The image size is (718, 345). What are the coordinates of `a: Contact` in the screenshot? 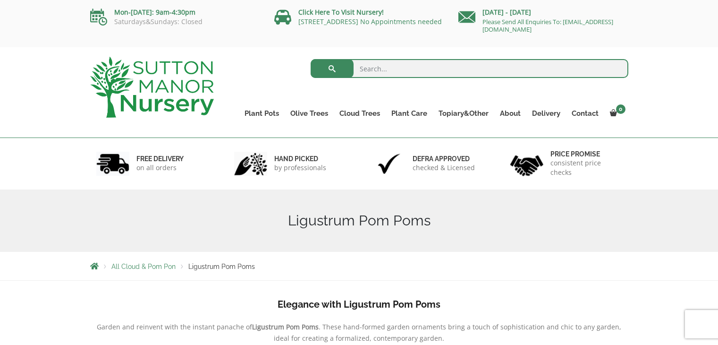 It's located at (585, 113).